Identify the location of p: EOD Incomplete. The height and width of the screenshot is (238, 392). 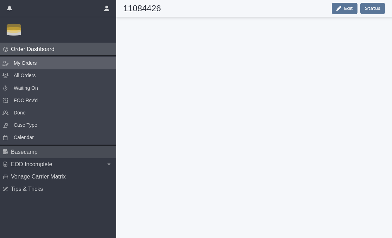
(33, 164).